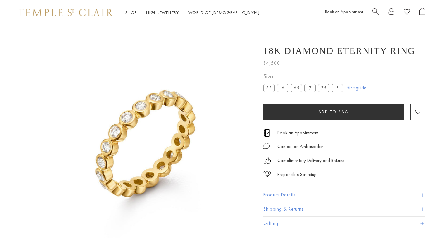  I want to click on a: Open Shopping Bag, so click(422, 12).